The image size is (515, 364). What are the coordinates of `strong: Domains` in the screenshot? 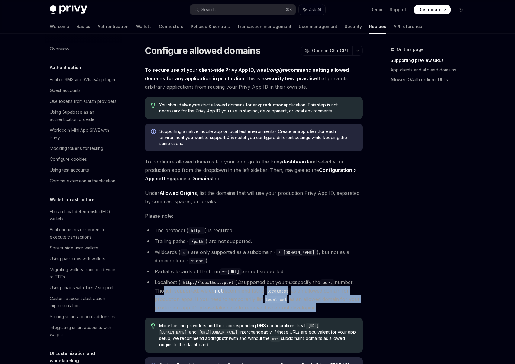 It's located at (201, 179).